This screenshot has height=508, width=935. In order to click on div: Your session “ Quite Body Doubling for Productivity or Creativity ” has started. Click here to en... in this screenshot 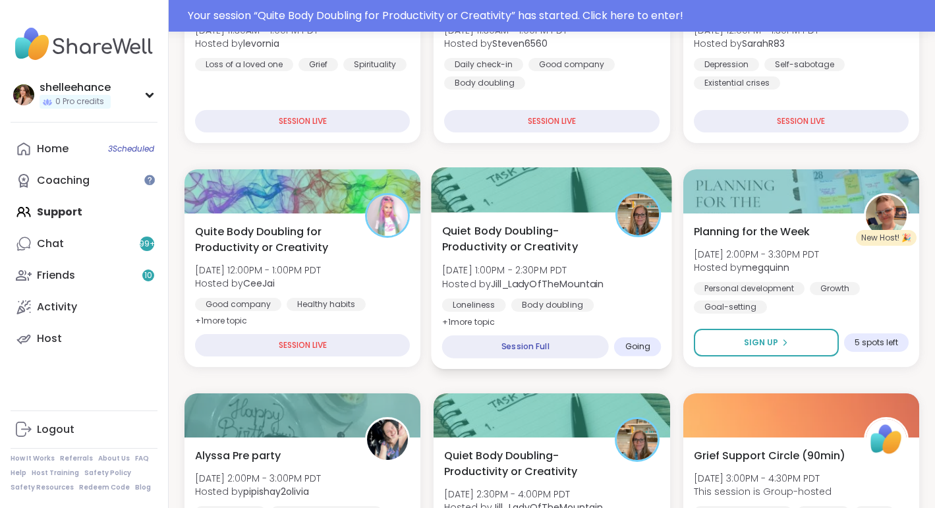, I will do `click(557, 16)`.